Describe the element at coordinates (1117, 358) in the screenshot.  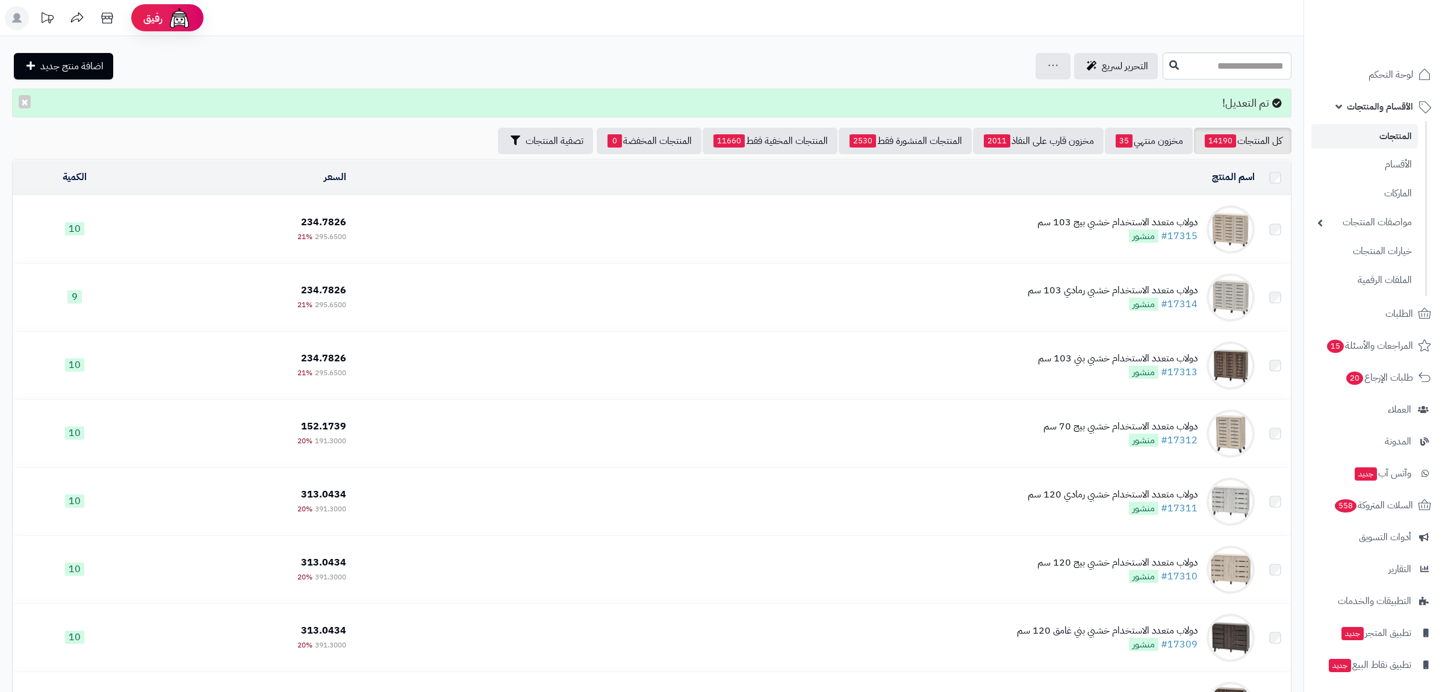
I see `div: دولاب متعدد الاستخدام خشبي بني 103 سم` at that location.